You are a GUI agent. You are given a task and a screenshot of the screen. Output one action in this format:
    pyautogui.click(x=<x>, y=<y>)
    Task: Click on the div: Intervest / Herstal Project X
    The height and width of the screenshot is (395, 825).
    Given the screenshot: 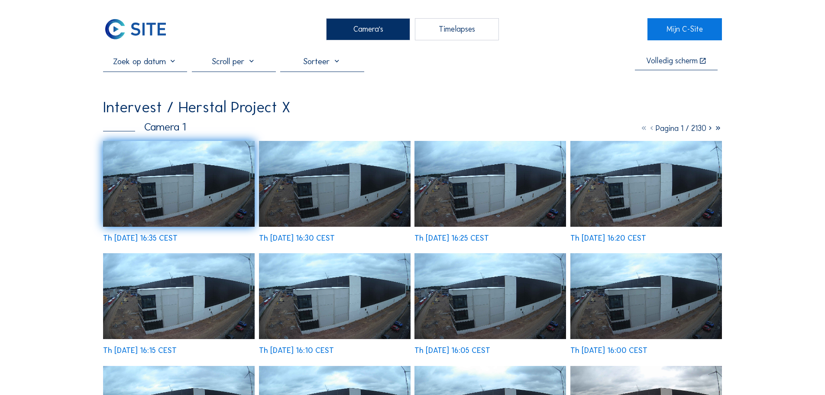 What is the action you would take?
    pyautogui.click(x=197, y=107)
    